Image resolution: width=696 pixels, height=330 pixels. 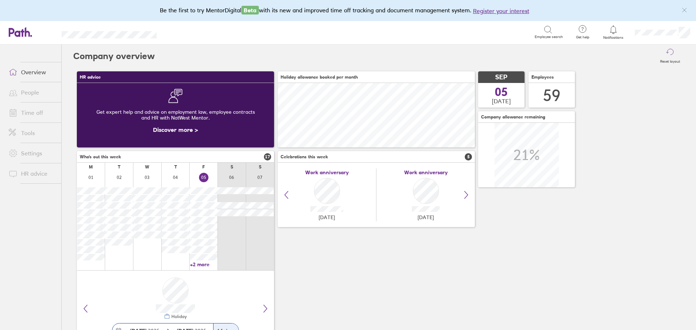 I want to click on span: Notifications, so click(x=614, y=38).